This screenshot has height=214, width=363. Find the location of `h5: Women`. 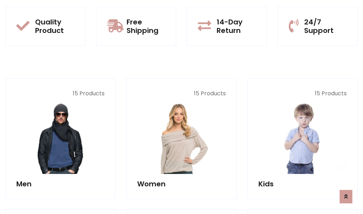

h5: Women is located at coordinates (181, 184).